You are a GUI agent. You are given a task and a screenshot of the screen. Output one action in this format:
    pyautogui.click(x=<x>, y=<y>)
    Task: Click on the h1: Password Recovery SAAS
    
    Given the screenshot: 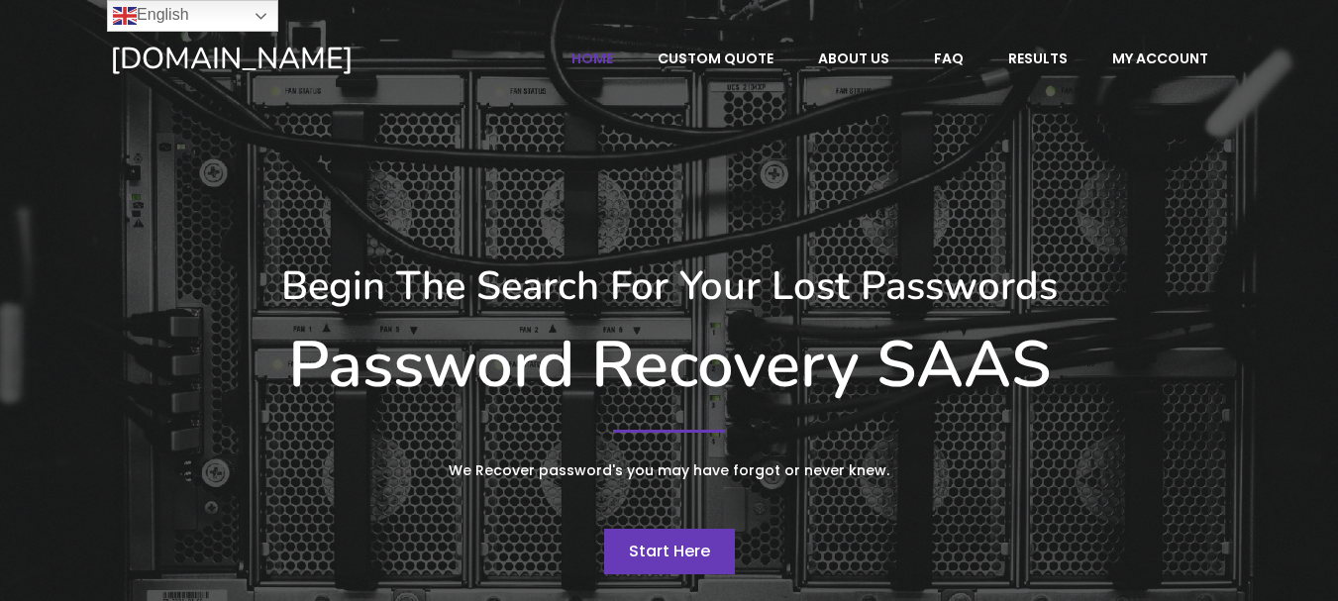 What is the action you would take?
    pyautogui.click(x=669, y=365)
    